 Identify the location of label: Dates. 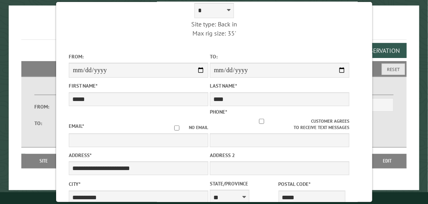
(78, 90).